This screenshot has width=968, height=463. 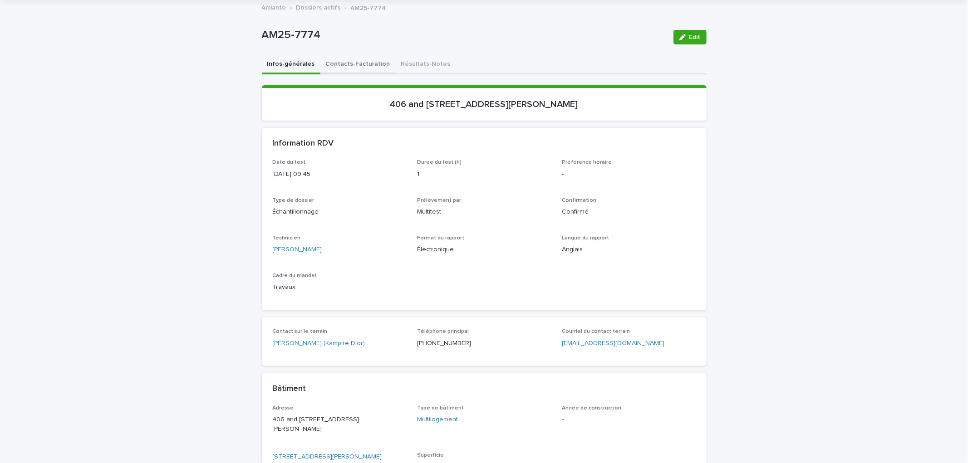 I want to click on span: Type de dossier, so click(x=294, y=201).